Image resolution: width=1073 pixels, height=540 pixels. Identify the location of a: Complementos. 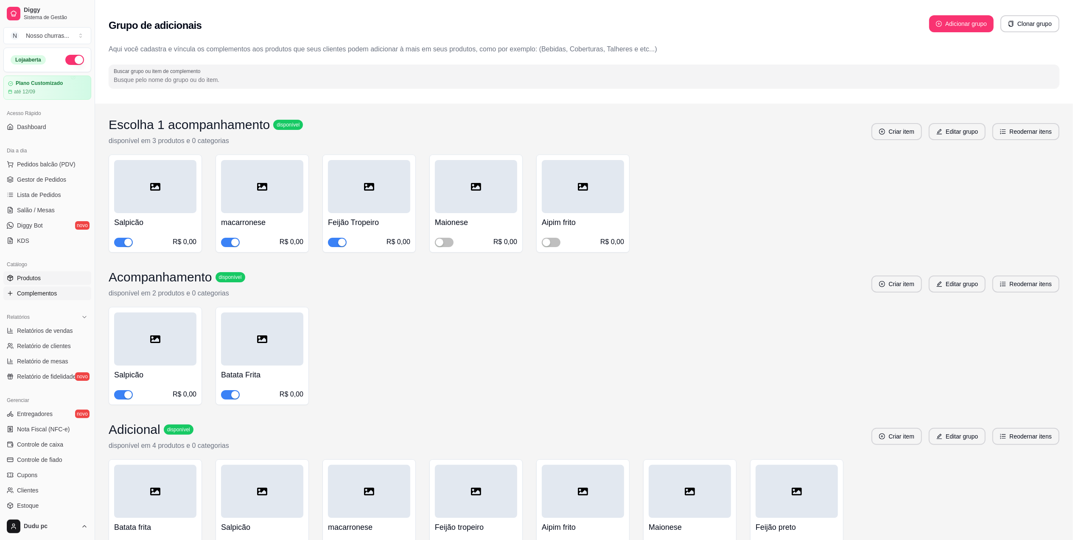
(47, 293).